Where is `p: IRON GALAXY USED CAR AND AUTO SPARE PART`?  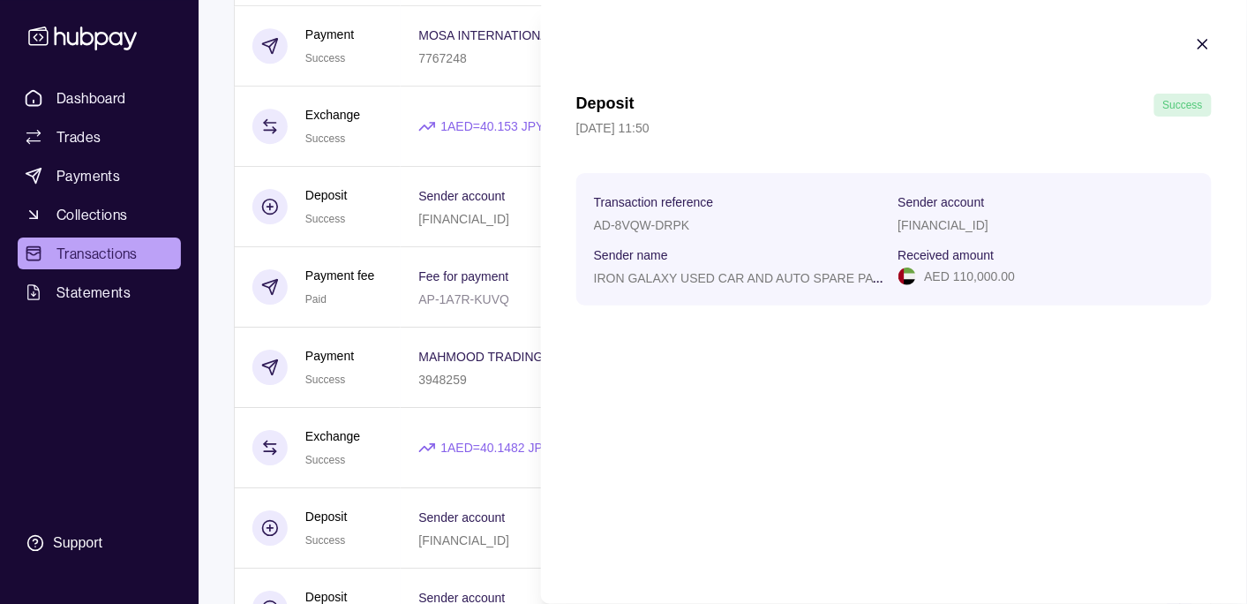 p: IRON GALAXY USED CAR AND AUTO SPARE PART is located at coordinates (742, 277).